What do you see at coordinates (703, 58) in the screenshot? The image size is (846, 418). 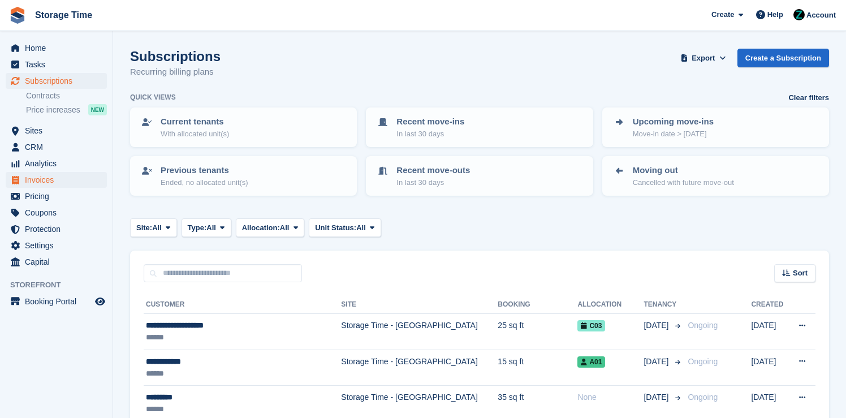 I see `span: Export` at bounding box center [703, 58].